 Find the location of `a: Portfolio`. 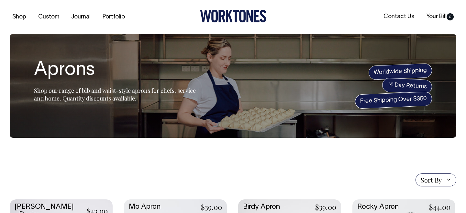

a: Portfolio is located at coordinates (114, 17).